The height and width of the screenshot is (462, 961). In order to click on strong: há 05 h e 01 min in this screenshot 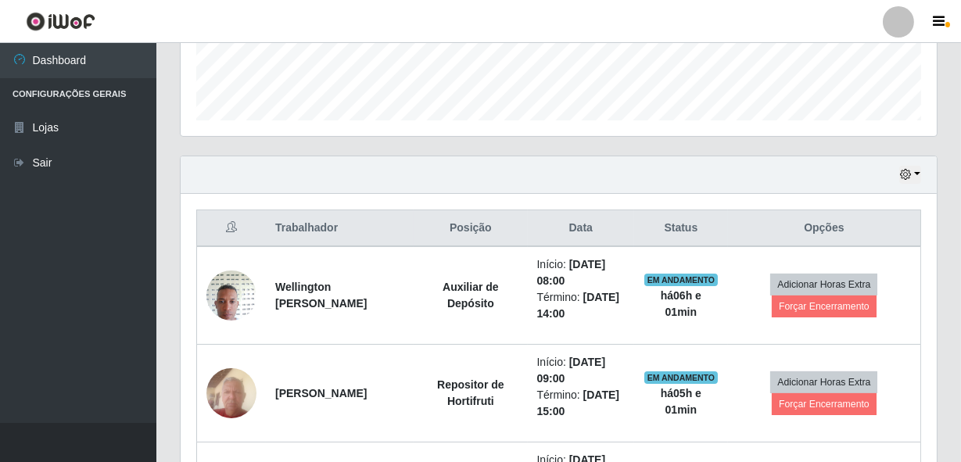, I will do `click(681, 401)`.